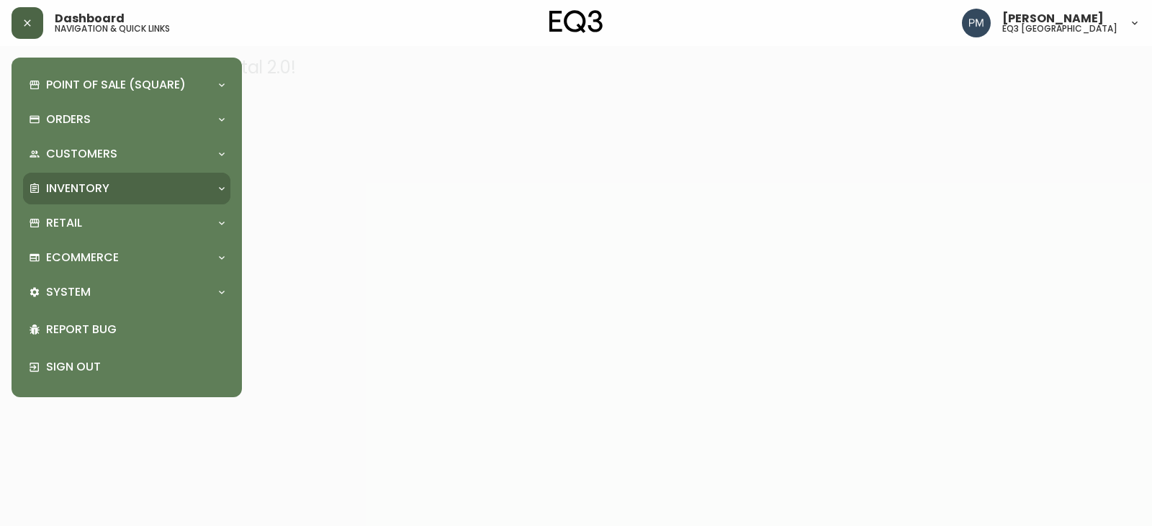 The width and height of the screenshot is (1152, 526). Describe the element at coordinates (127, 258) in the screenshot. I see `div: Ecommerce` at that location.